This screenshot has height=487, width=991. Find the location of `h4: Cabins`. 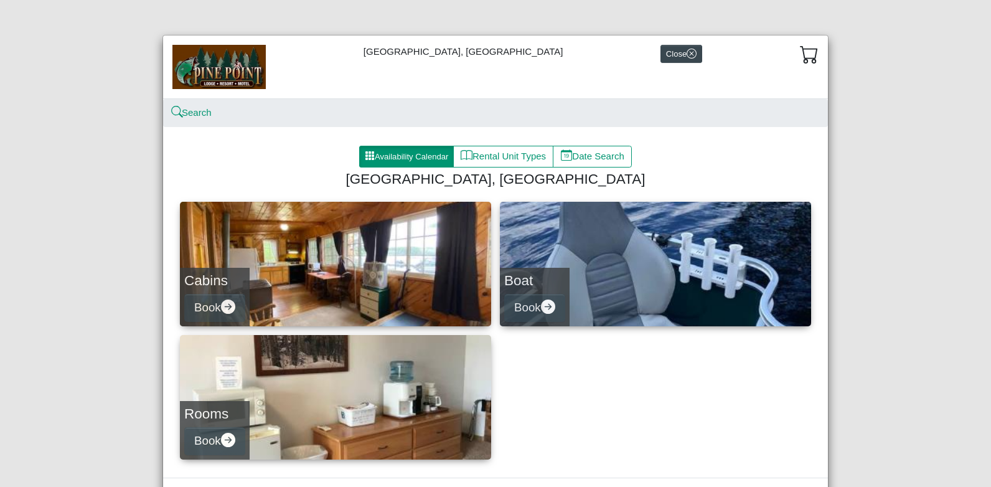

h4: Cabins is located at coordinates (215, 280).